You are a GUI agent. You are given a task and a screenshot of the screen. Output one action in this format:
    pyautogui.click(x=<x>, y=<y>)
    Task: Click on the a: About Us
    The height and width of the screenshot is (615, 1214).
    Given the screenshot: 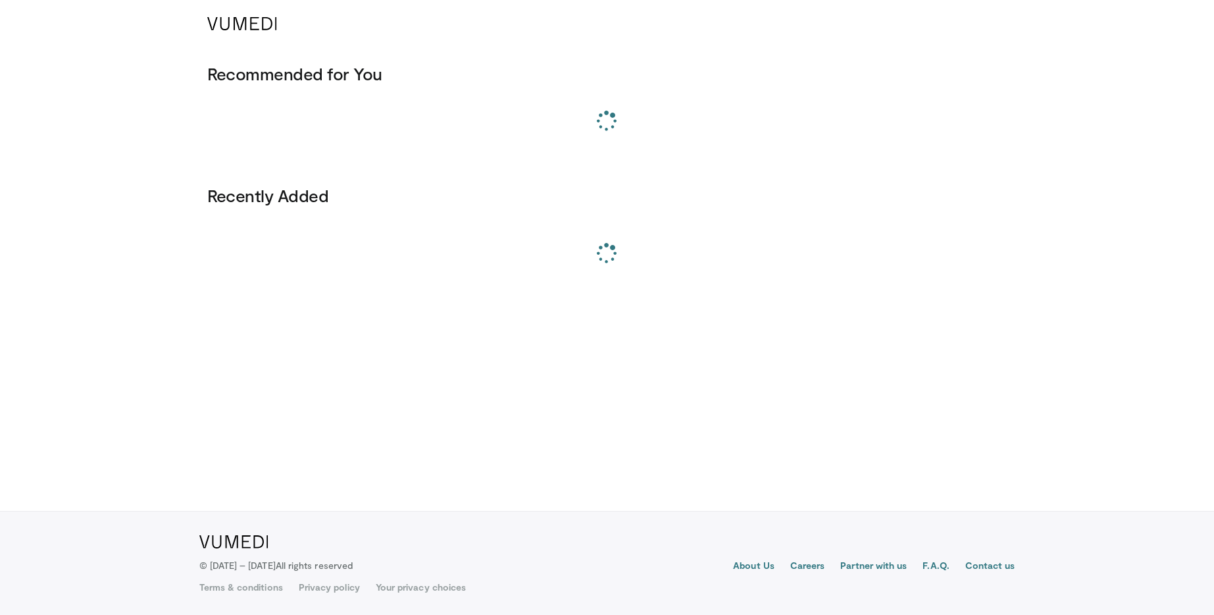 What is the action you would take?
    pyautogui.click(x=754, y=567)
    